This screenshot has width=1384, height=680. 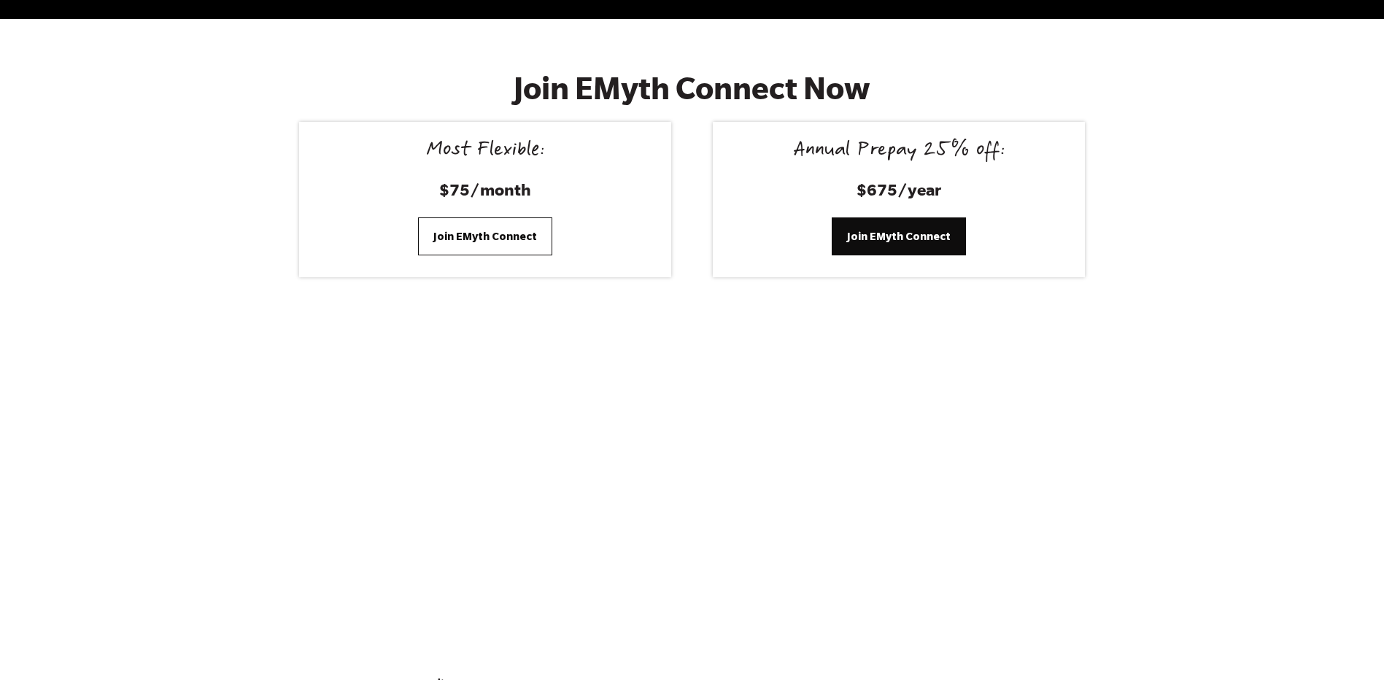 I want to click on h3: $675/year, so click(x=899, y=189).